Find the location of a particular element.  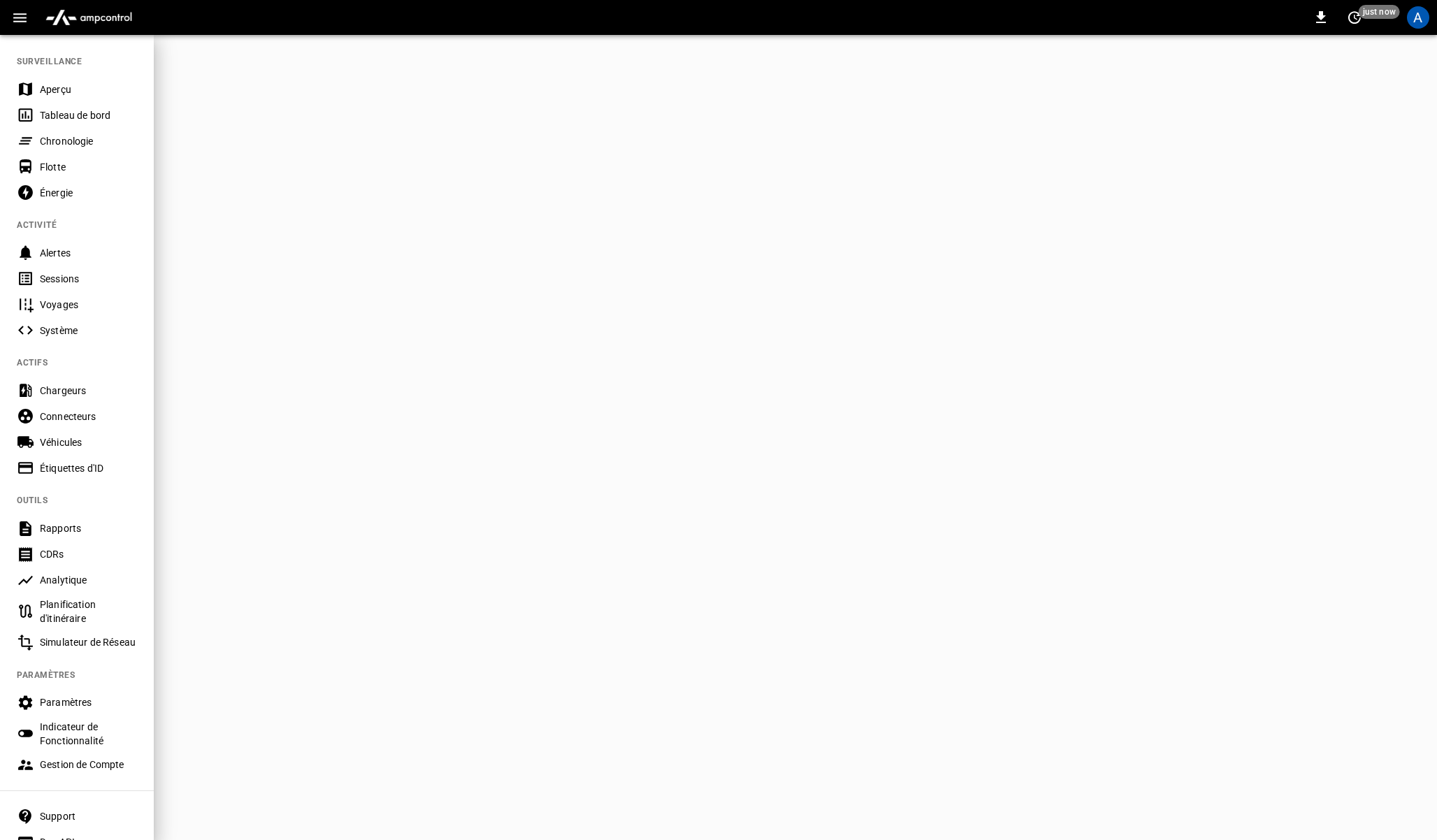

div: Étiquettes d'ID is located at coordinates (88, 468).